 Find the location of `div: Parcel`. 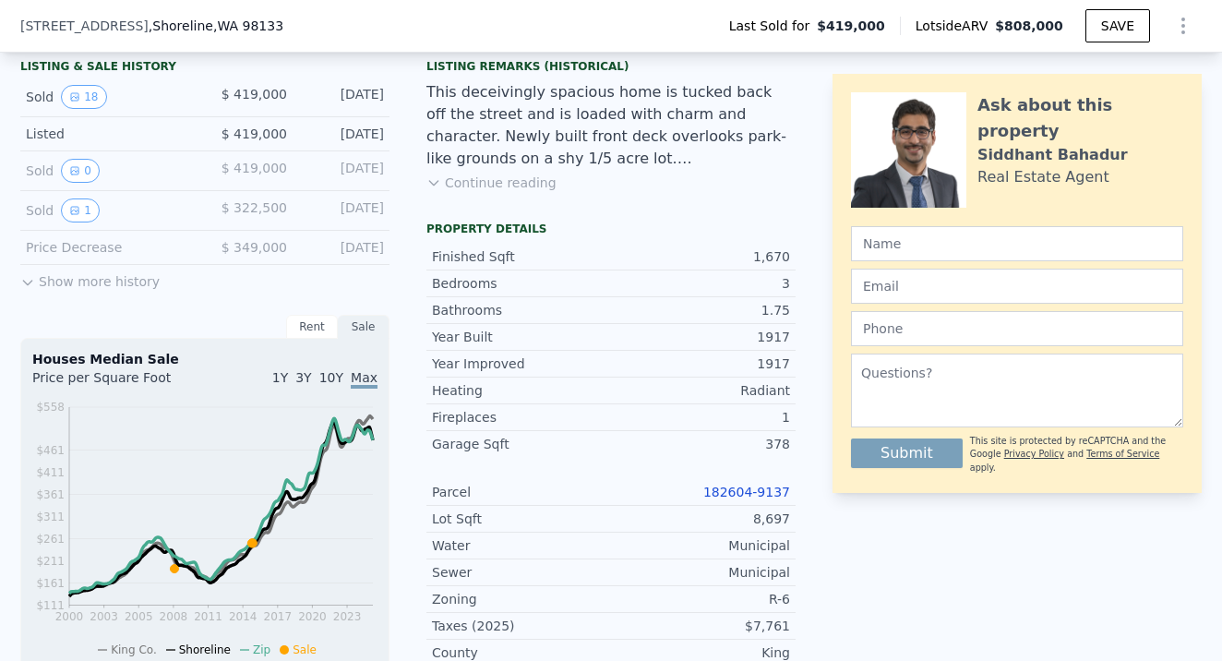

div: Parcel is located at coordinates (522, 492).